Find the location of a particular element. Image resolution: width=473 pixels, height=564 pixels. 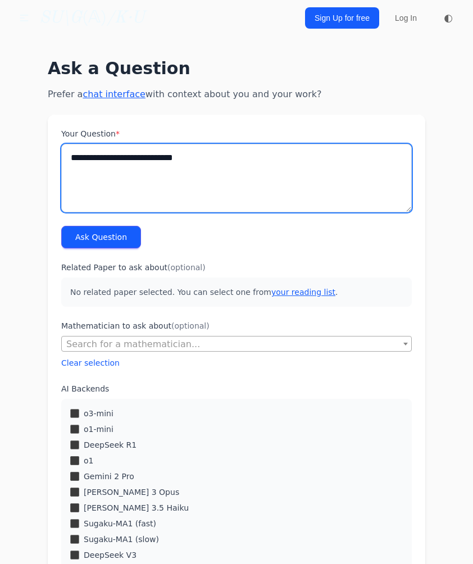

label: o1 is located at coordinates (88, 461).